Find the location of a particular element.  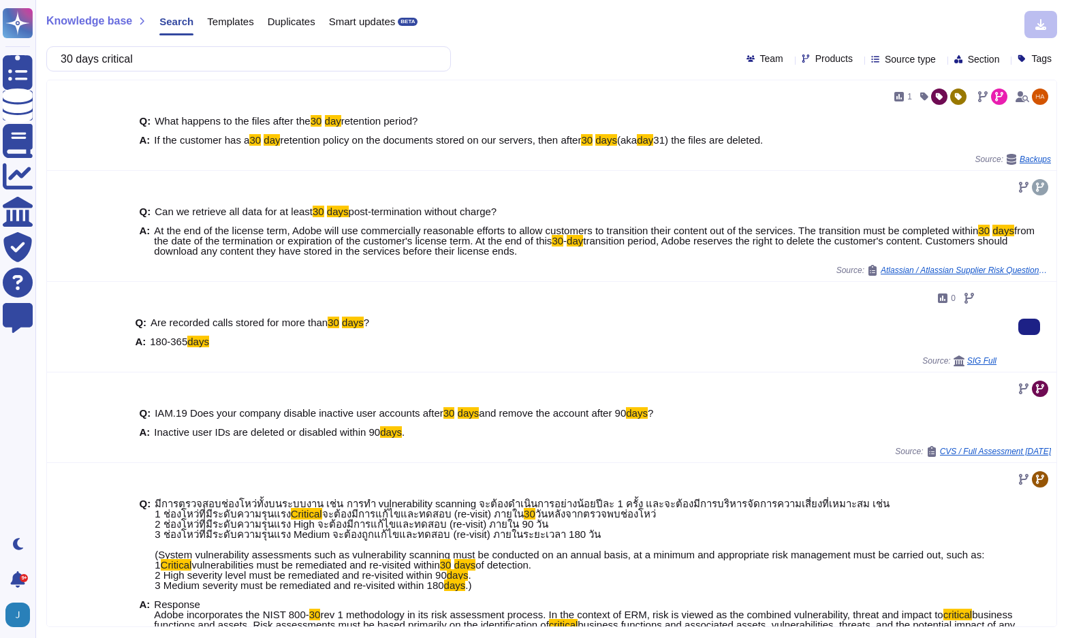

span: Tags is located at coordinates (1041, 59).